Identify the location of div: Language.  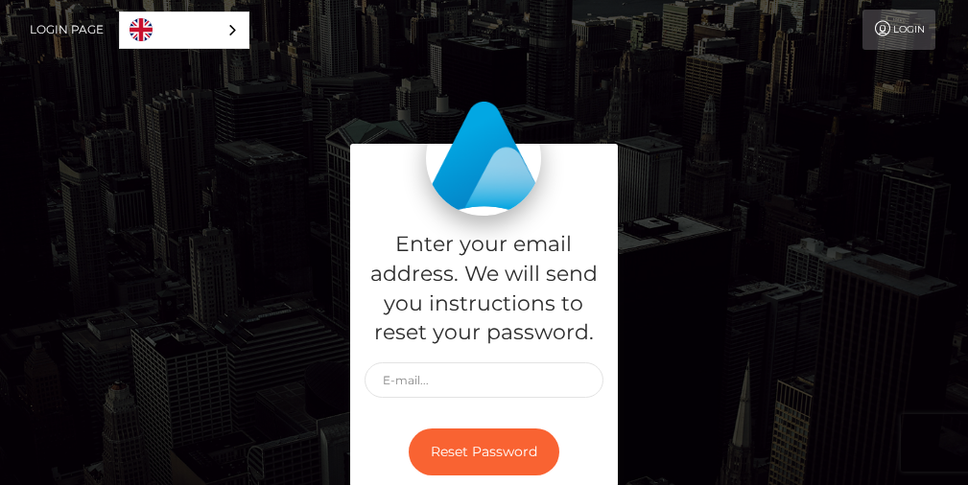
(184, 30).